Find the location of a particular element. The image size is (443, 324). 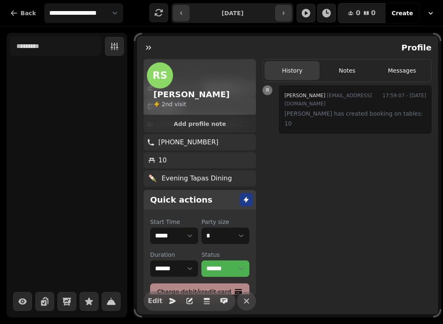

span: Charge debit/credit card is located at coordinates (195, 291).